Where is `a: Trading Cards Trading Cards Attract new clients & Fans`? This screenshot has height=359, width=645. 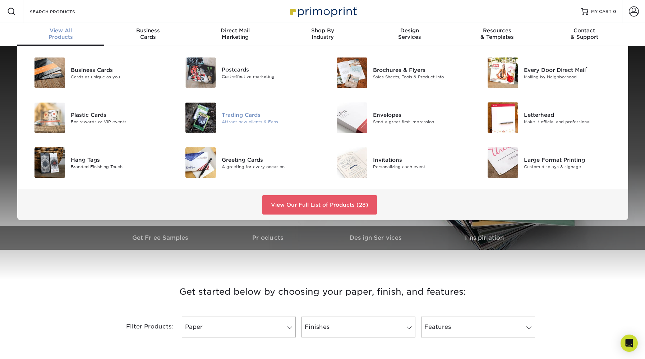 a: Trading Cards Trading Cards Attract new clients & Fans is located at coordinates (247, 118).